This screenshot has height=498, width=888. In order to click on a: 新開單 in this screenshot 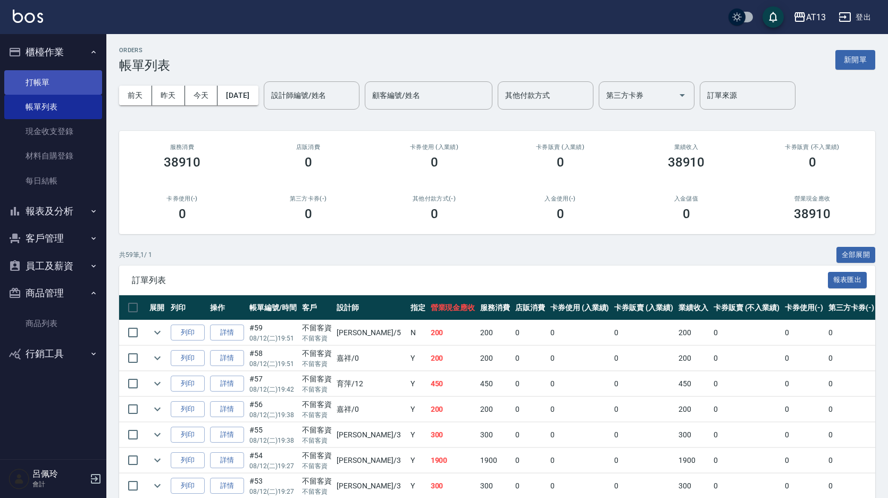, I will do `click(855, 59)`.